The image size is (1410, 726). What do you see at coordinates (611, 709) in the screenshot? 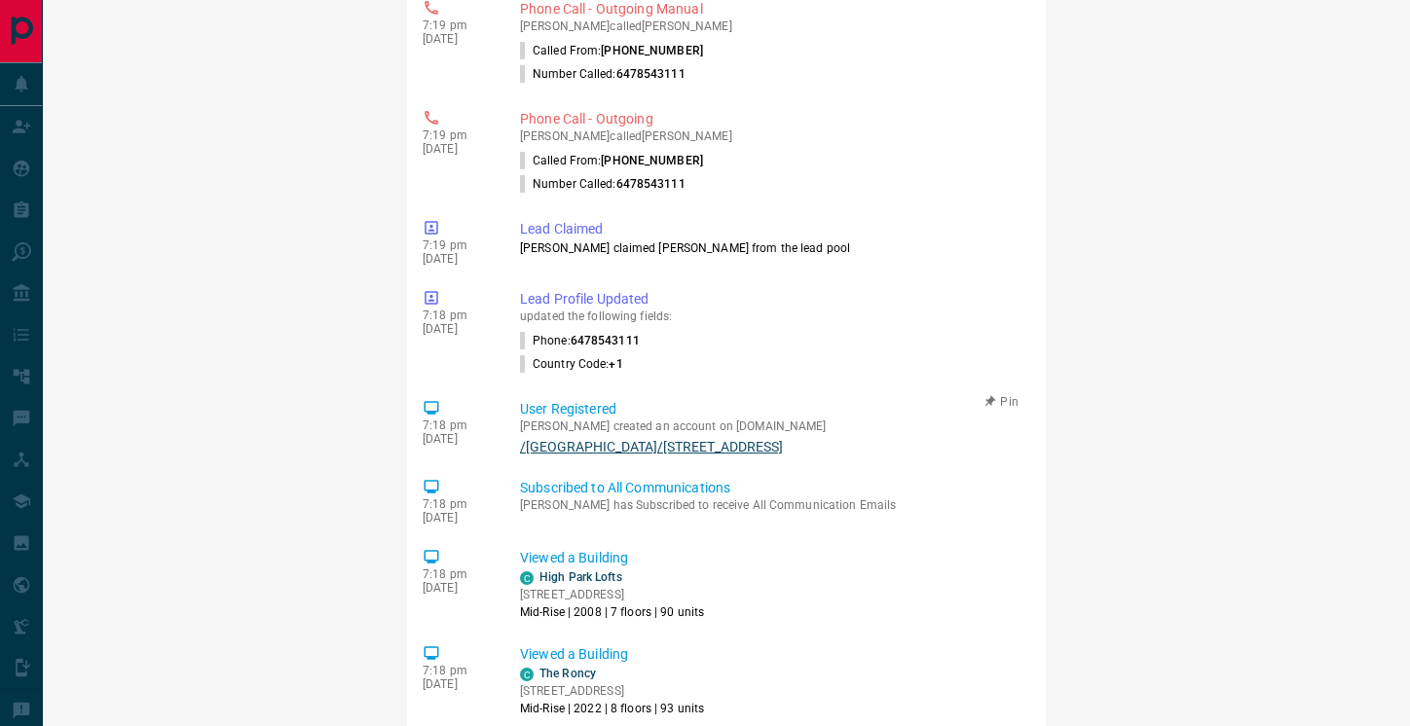
I see `p: Mid-Rise | 2022 | 8 floors | 93 units` at bounding box center [611, 709].